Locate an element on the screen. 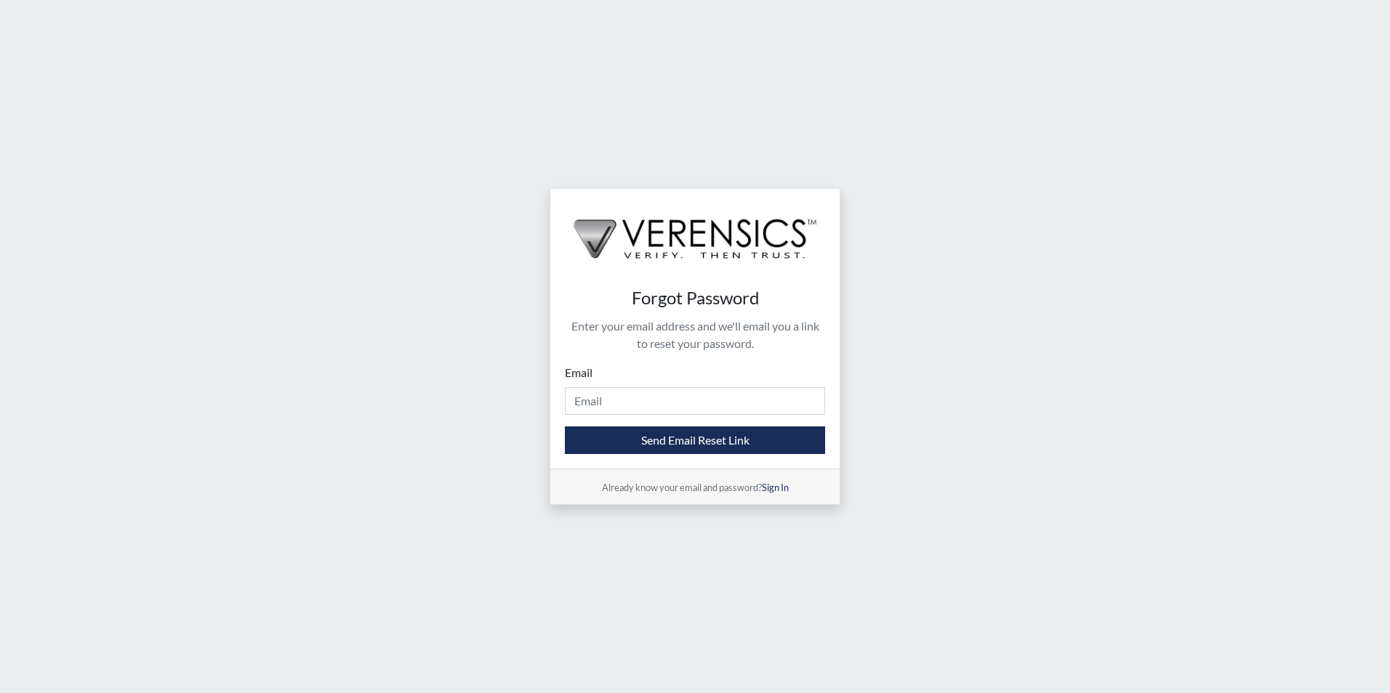 This screenshot has height=693, width=1390. label: Email is located at coordinates (578, 373).